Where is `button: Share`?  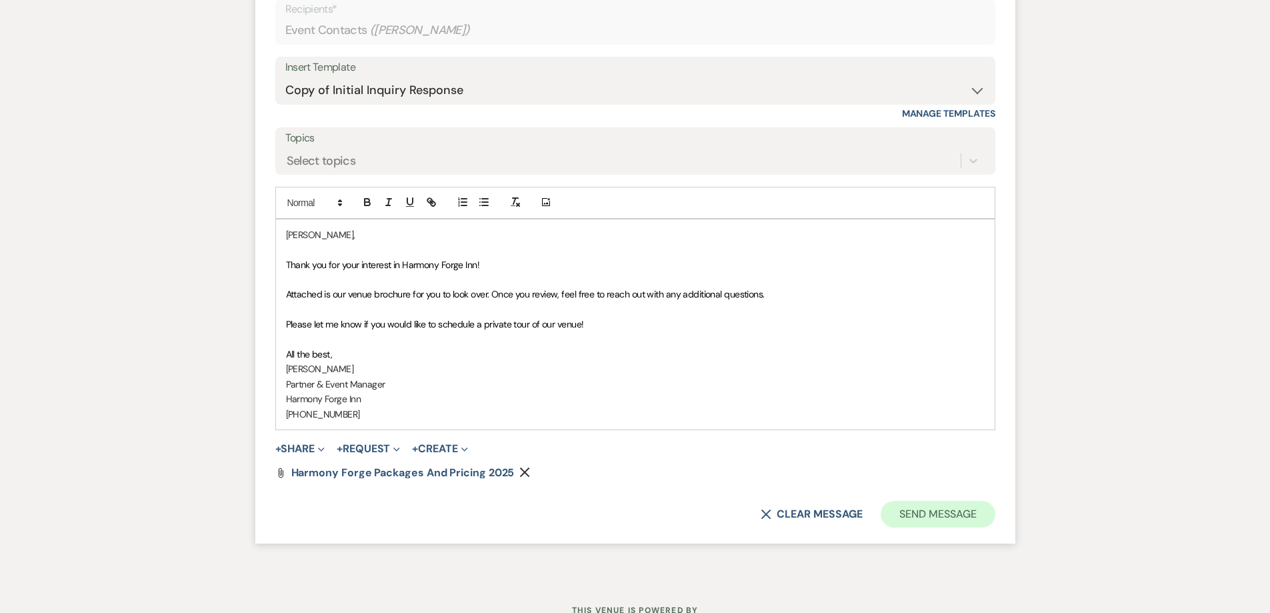
button: Share is located at coordinates (300, 449).